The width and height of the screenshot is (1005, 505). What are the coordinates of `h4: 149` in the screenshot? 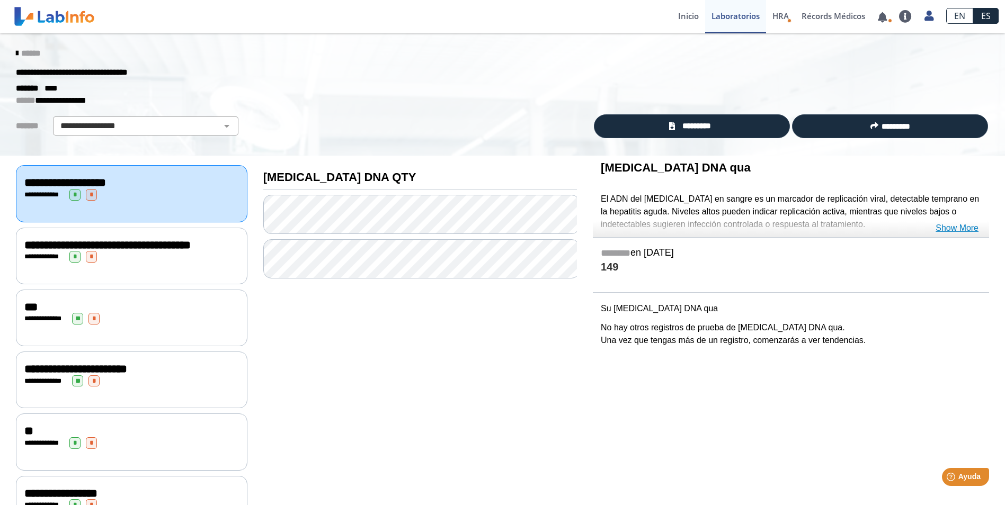 It's located at (791, 267).